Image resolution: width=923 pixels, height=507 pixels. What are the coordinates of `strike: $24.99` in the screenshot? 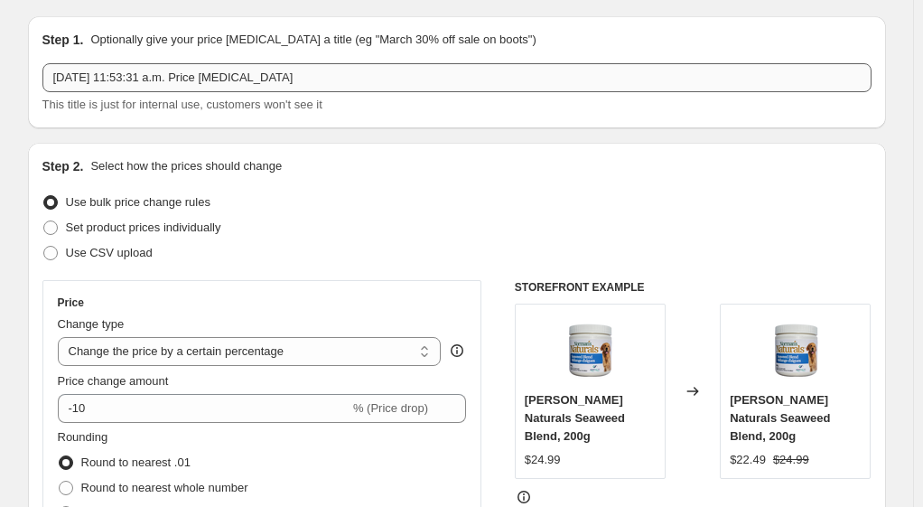 It's located at (791, 460).